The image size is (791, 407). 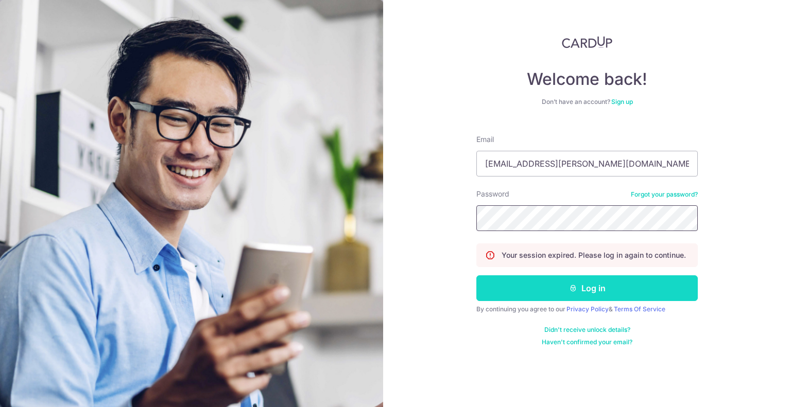 I want to click on a: Haven't confirmed your email?, so click(x=587, y=342).